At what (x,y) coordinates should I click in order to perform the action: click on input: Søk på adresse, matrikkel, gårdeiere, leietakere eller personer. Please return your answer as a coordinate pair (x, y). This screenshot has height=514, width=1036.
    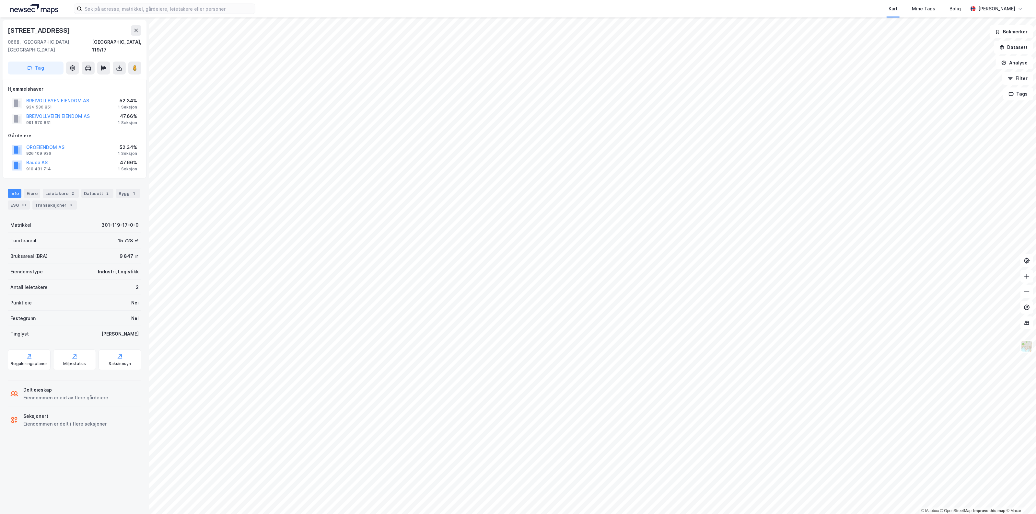
    Looking at the image, I should click on (168, 9).